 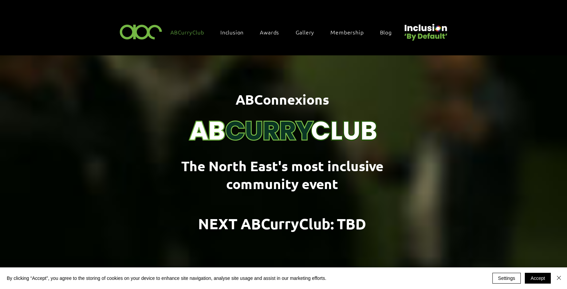 I want to click on a: Gallery, so click(x=309, y=32).